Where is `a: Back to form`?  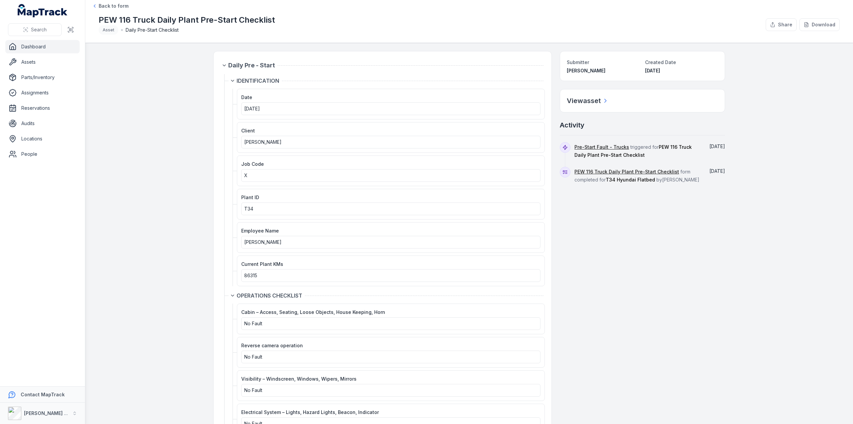 a: Back to form is located at coordinates (110, 6).